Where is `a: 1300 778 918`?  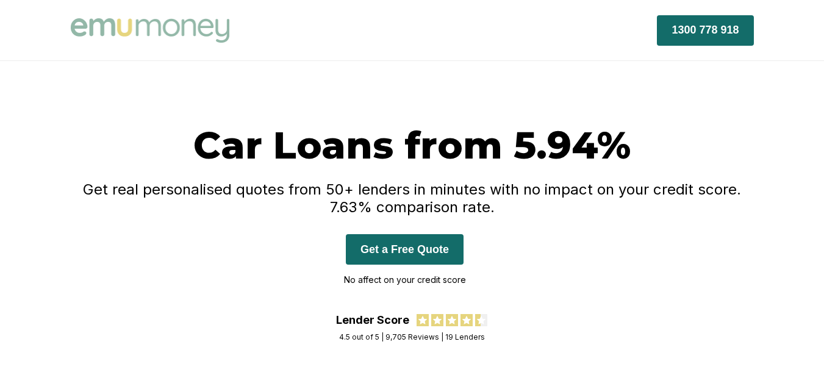 a: 1300 778 918 is located at coordinates (705, 29).